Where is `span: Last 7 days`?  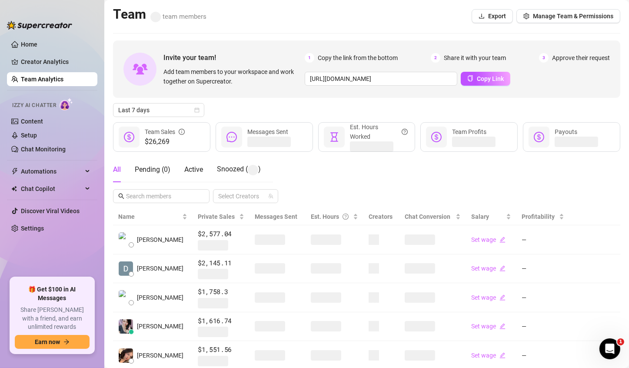 span: Last 7 days is located at coordinates (159, 110).